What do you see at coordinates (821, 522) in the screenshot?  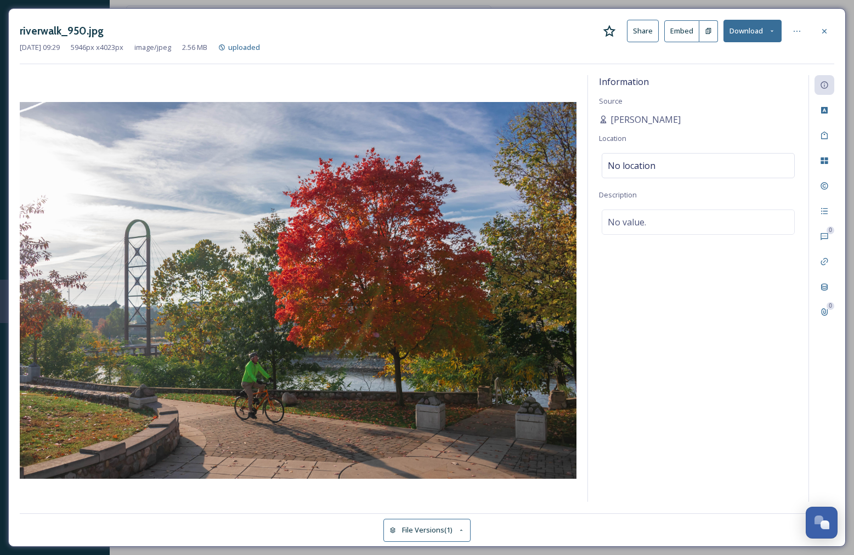 I see `button: Open Chat` at bounding box center [821, 522].